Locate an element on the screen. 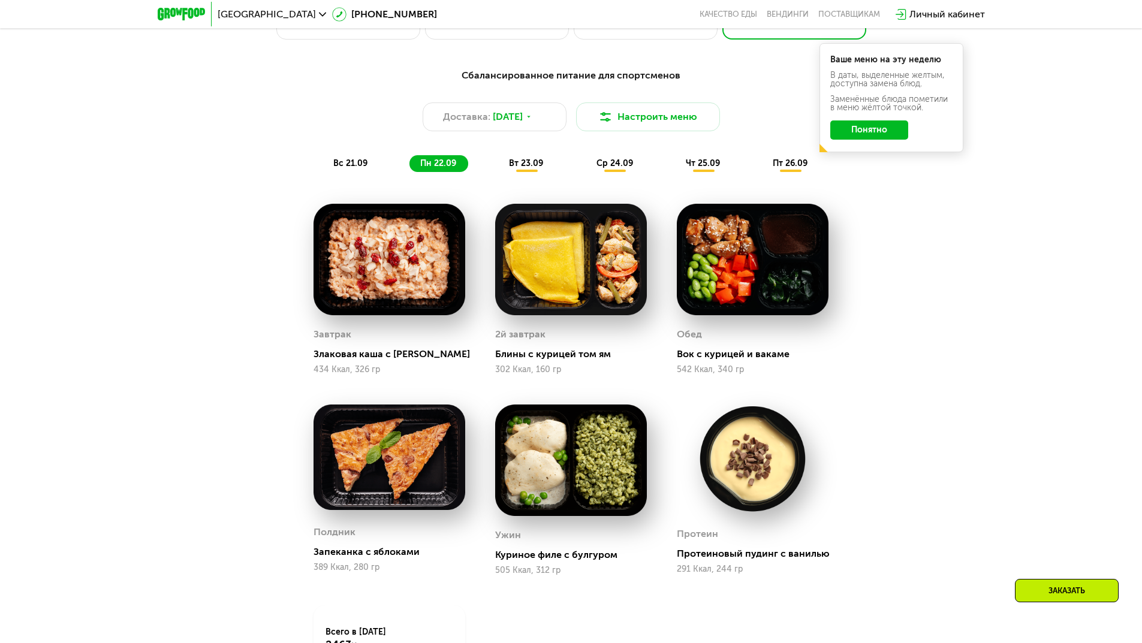  span: вт 23.09 is located at coordinates (526, 163).